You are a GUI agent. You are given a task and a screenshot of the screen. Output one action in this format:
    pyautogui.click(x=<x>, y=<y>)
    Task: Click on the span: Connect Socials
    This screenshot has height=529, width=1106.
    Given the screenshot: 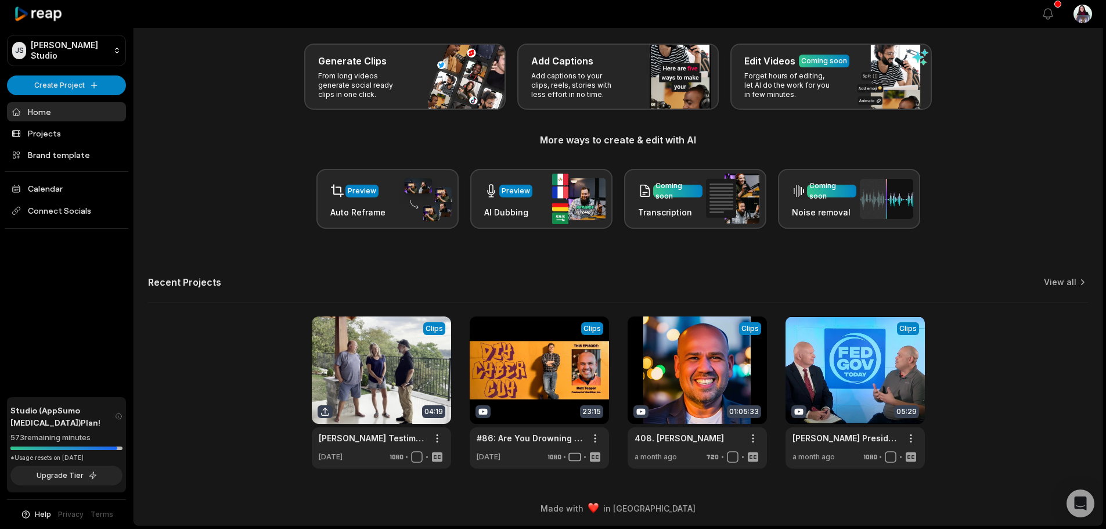 What is the action you would take?
    pyautogui.click(x=66, y=211)
    